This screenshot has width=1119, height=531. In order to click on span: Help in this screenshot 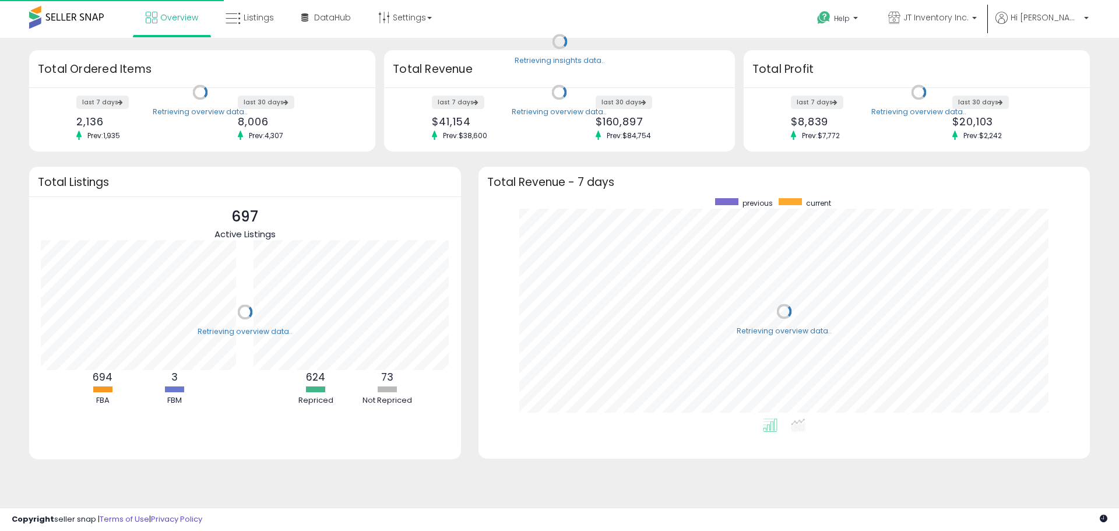, I will do `click(842, 18)`.